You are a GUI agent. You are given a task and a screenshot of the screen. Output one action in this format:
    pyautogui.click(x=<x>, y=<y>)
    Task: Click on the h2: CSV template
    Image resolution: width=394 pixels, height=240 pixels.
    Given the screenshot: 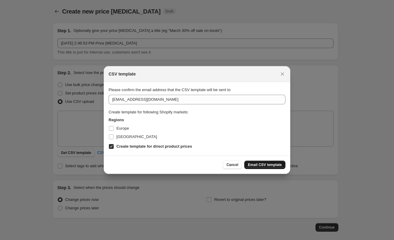 What is the action you would take?
    pyautogui.click(x=122, y=74)
    